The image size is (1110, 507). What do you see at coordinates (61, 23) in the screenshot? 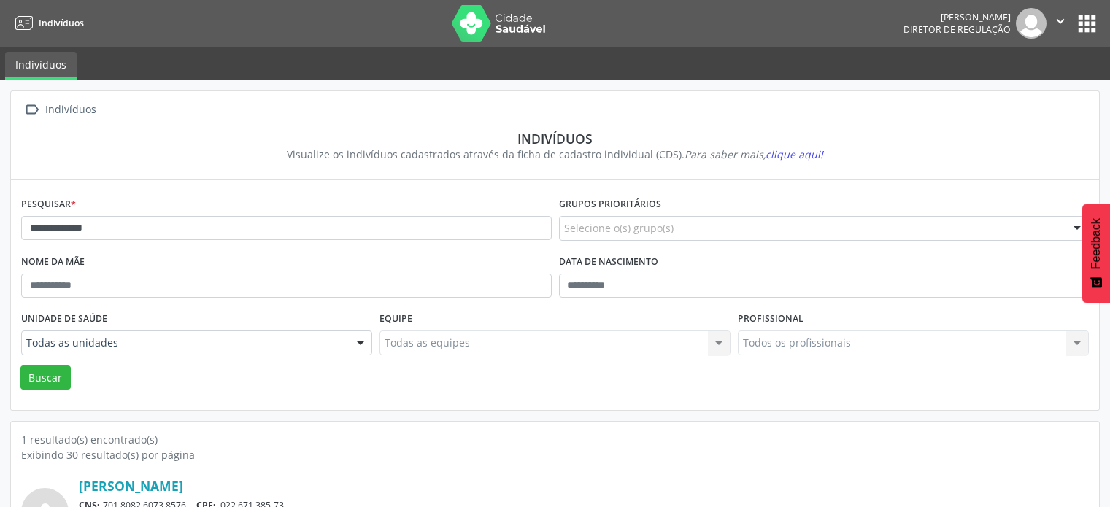
I see `span: Indivíduos` at bounding box center [61, 23].